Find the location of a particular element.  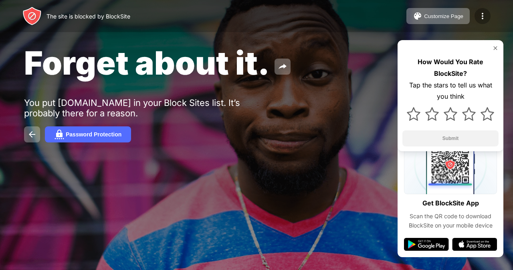

img: app-store.svg is located at coordinates (475, 244).